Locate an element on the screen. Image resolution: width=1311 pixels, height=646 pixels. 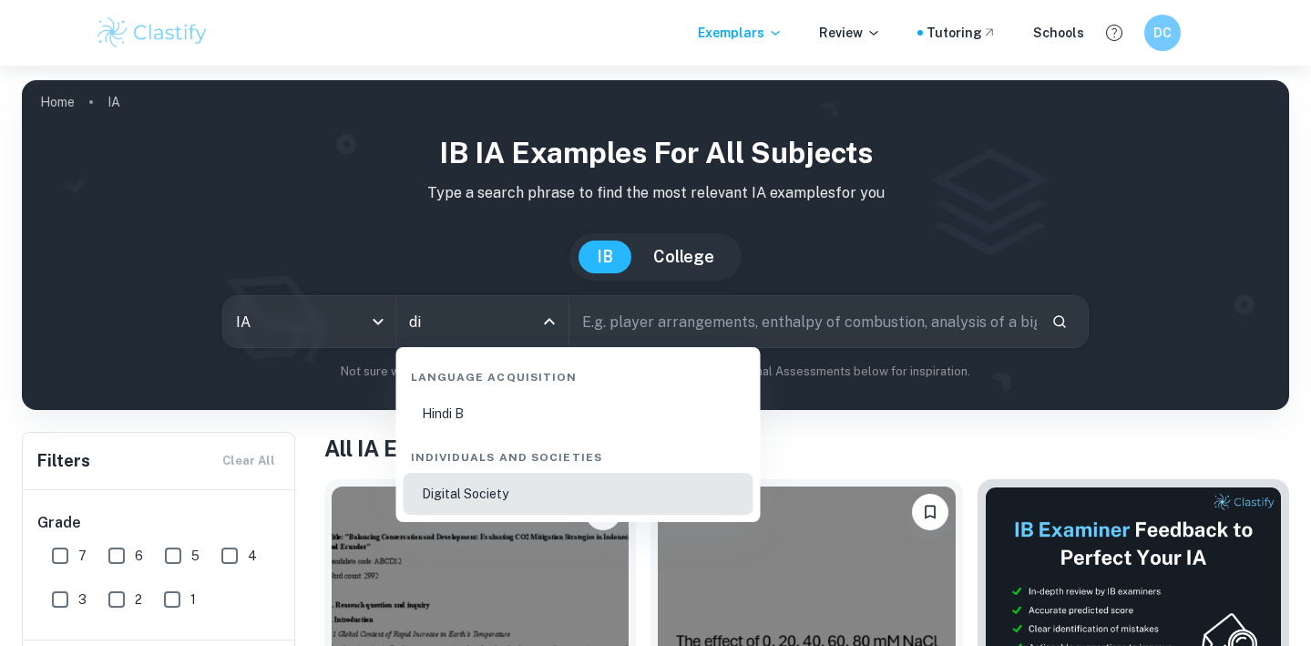
p: Review is located at coordinates (850, 33).